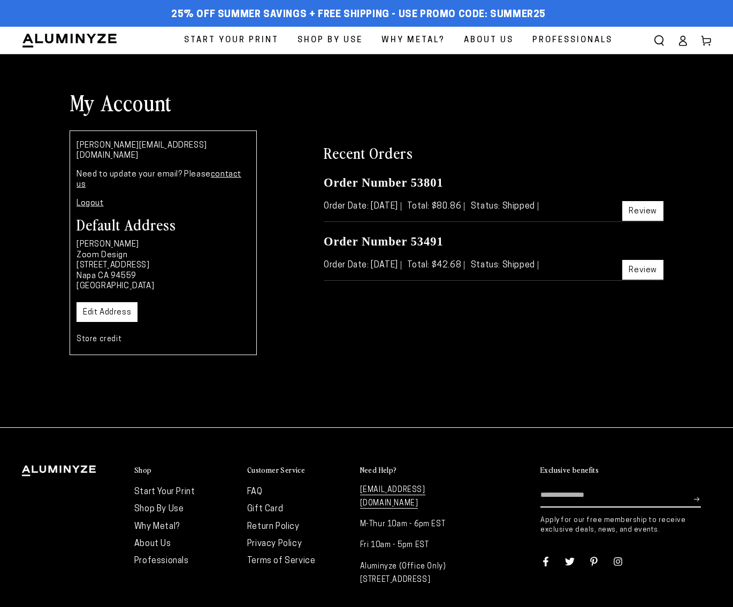 The height and width of the screenshot is (607, 733). What do you see at coordinates (276, 470) in the screenshot?
I see `h2: Customer Service` at bounding box center [276, 470].